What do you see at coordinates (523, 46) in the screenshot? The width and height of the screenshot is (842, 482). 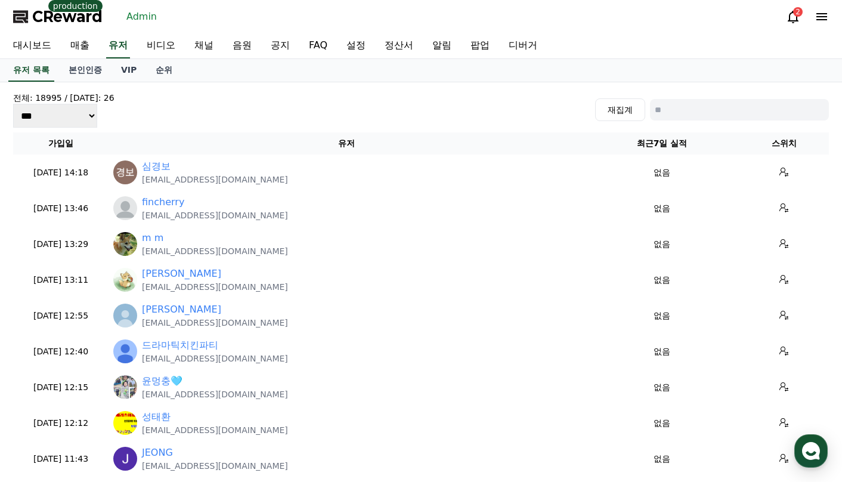 I see `a: 디버거` at bounding box center [523, 46].